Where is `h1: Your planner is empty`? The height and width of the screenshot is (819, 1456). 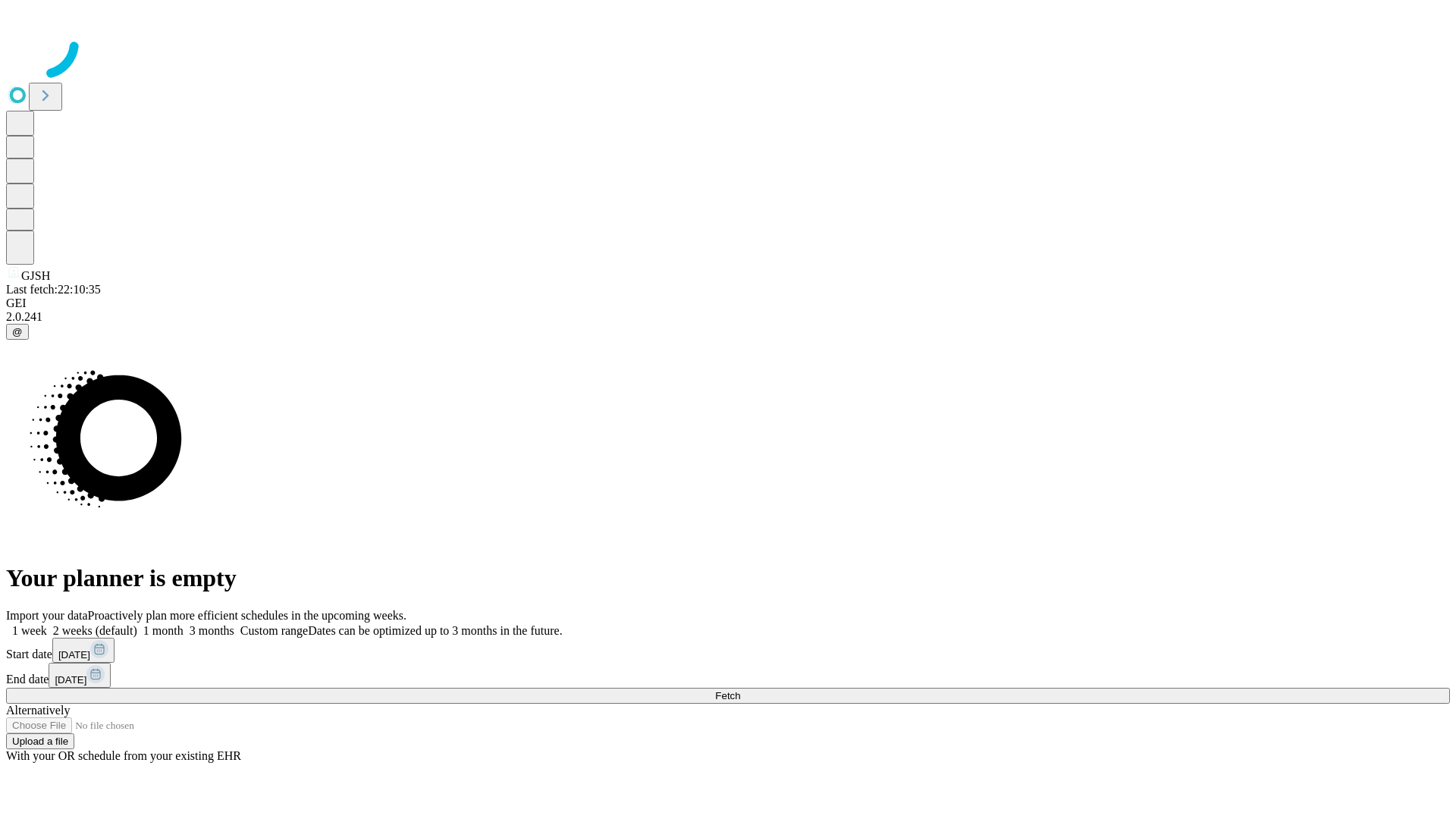 h1: Your planner is empty is located at coordinates (728, 578).